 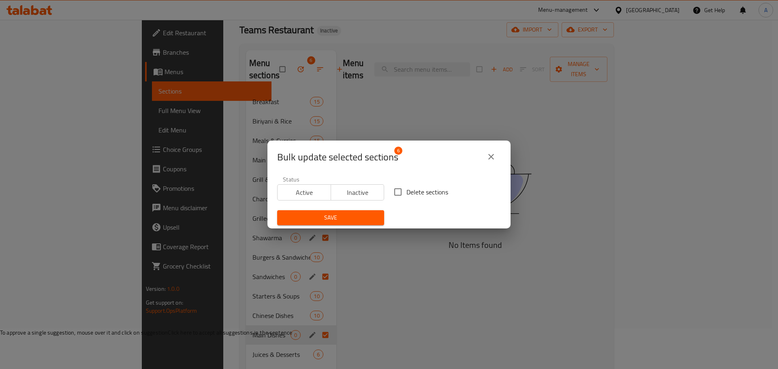 I want to click on span: Active, so click(x=304, y=192).